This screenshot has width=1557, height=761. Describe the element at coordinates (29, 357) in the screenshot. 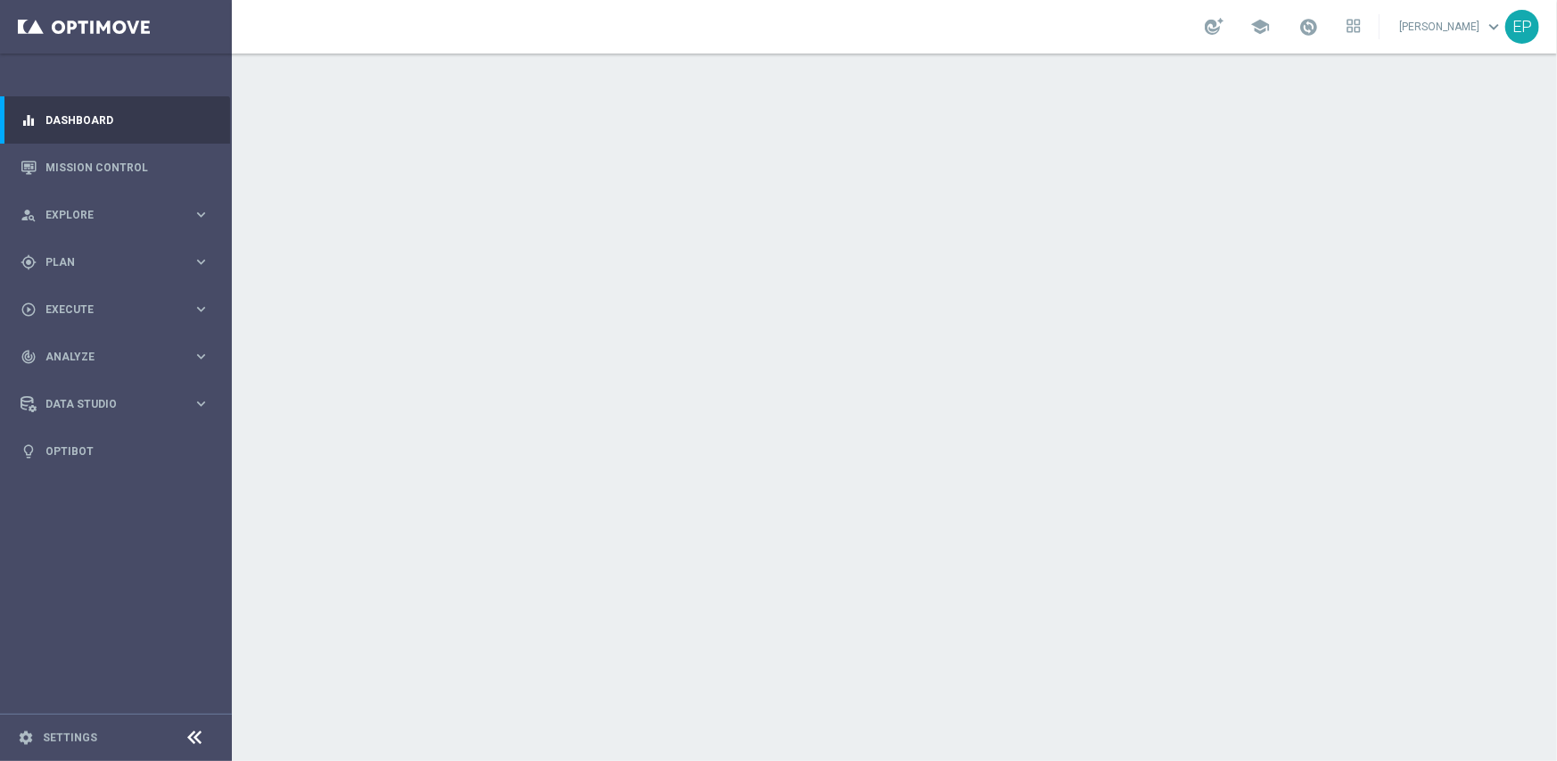

I see `i: track_changes` at that location.